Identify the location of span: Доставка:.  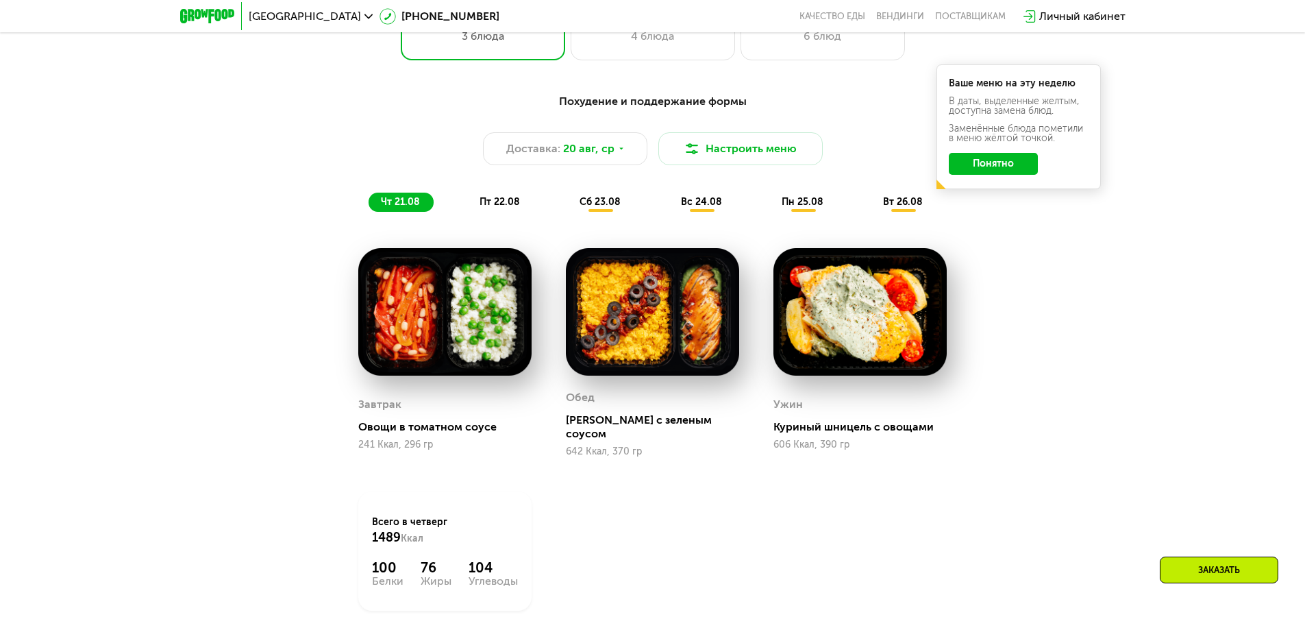
(533, 149).